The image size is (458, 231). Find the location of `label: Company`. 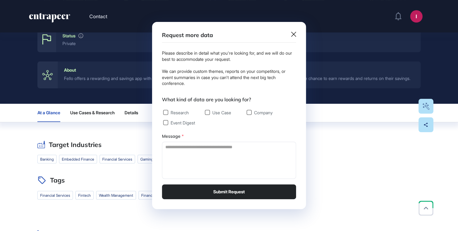

label: Company is located at coordinates (260, 113).